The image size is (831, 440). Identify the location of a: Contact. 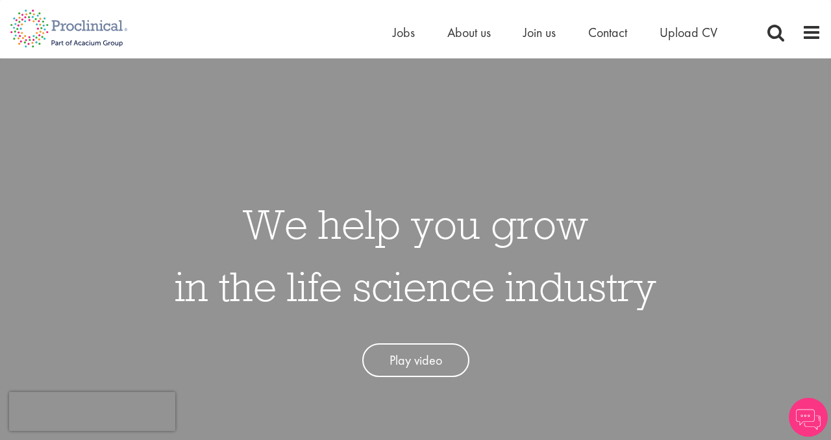
(608, 32).